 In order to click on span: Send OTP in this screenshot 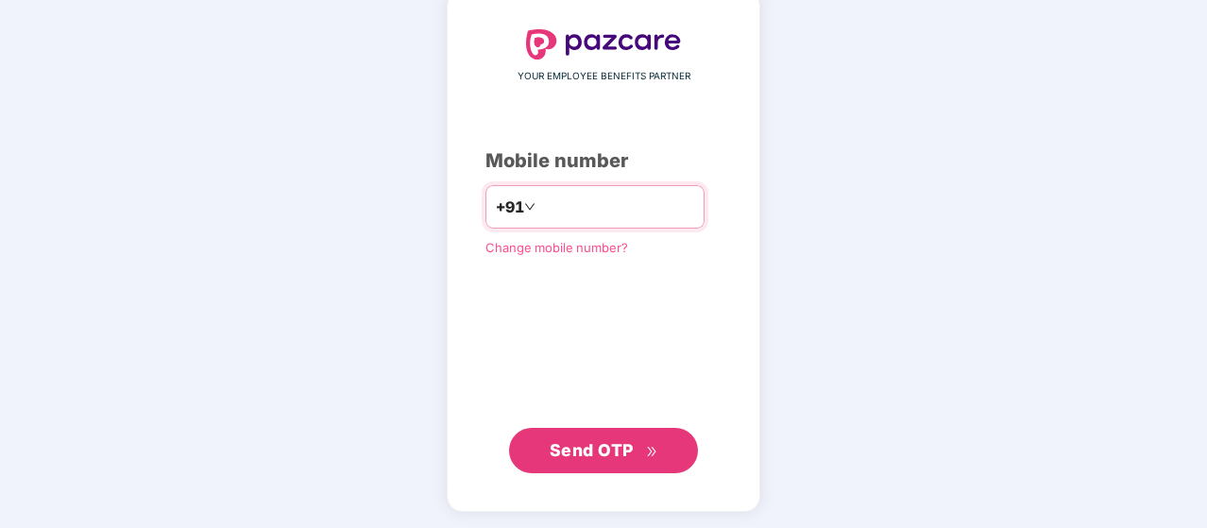, I will do `click(591, 450)`.